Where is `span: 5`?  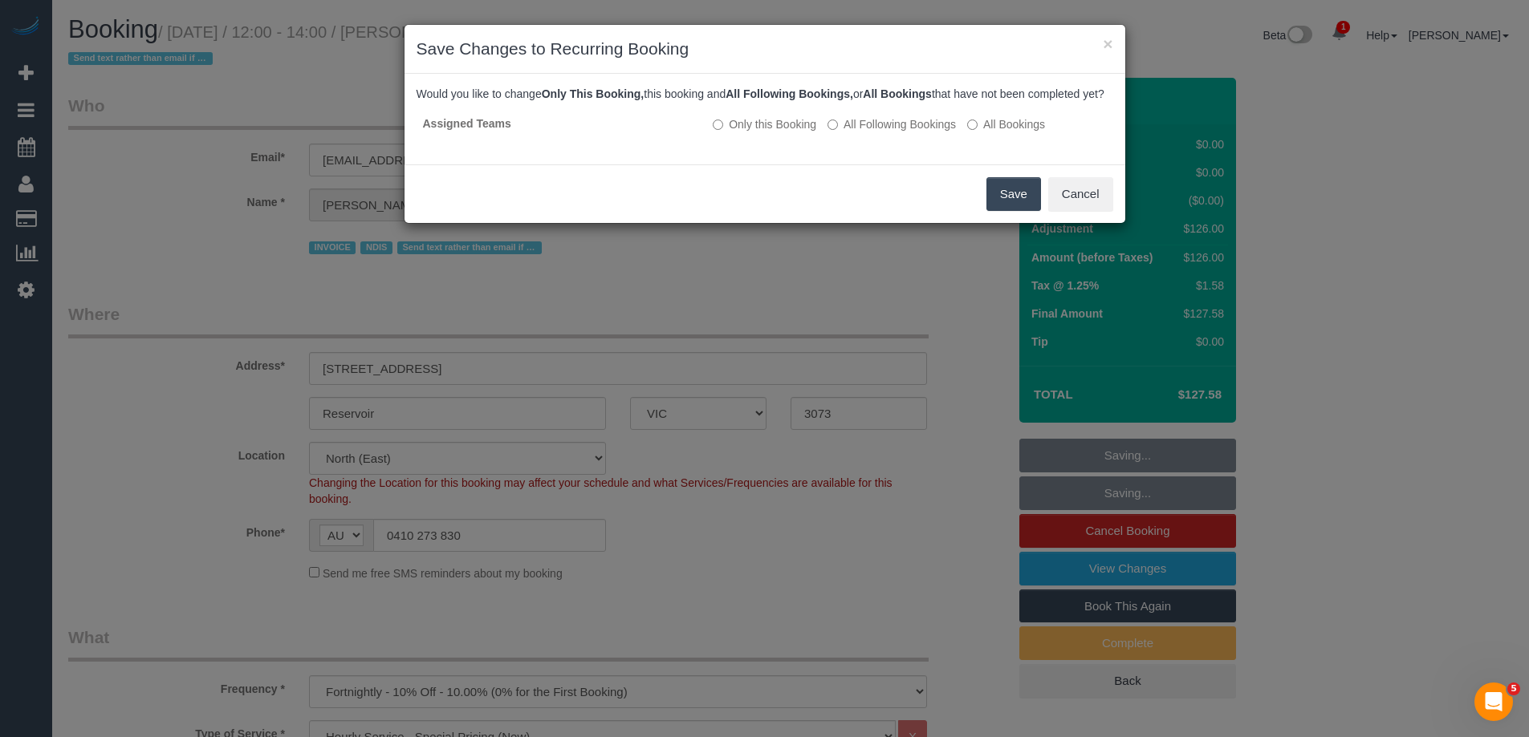 span: 5 is located at coordinates (1513, 689).